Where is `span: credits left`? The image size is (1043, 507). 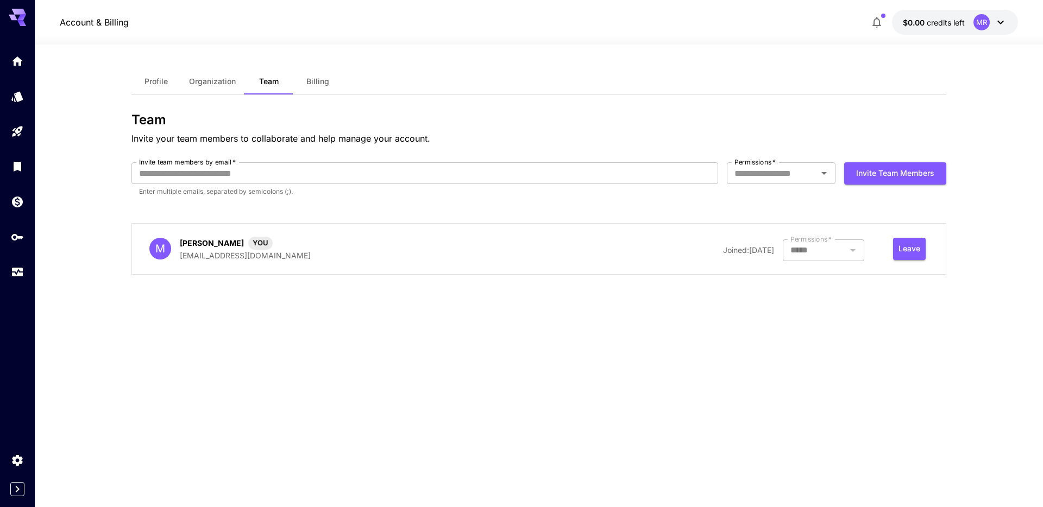
span: credits left is located at coordinates (946, 22).